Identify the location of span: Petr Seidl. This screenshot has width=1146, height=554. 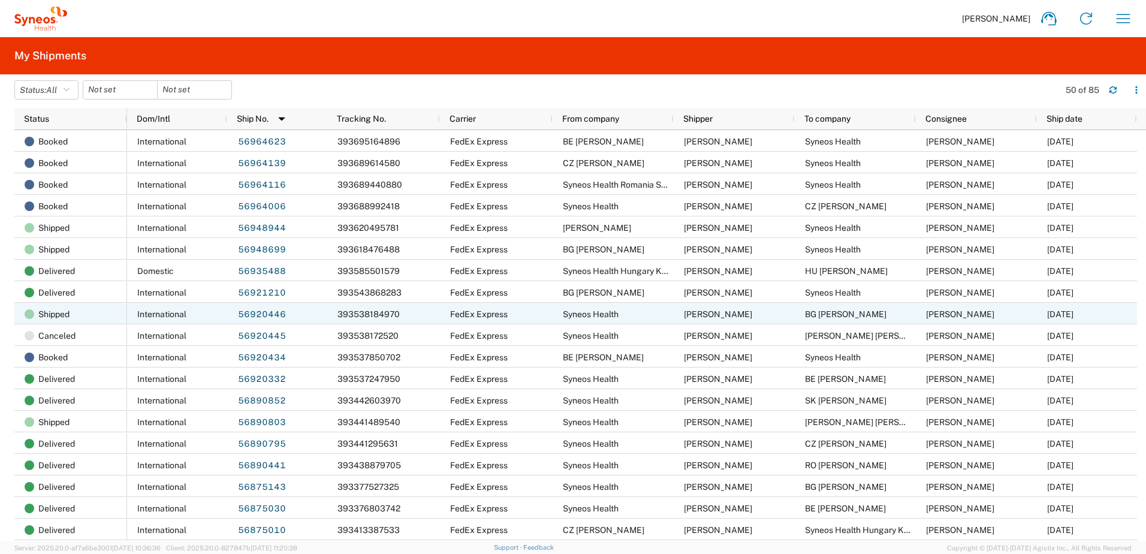
(961, 444).